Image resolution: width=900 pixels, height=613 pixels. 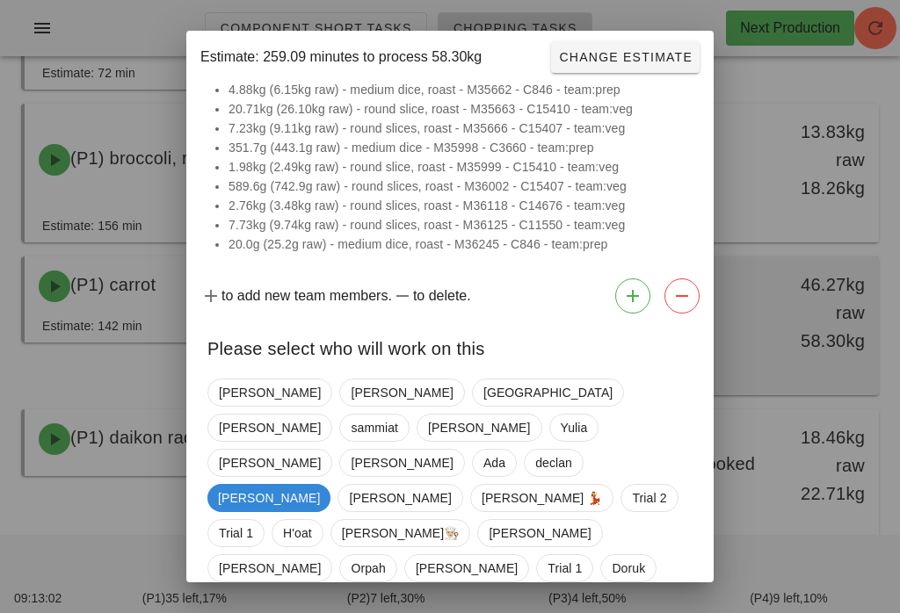 What do you see at coordinates (460, 186) in the screenshot?
I see `li: 589.6g (742.9g raw) - round slices, roast - M36002 - C15407 - team:veg` at bounding box center [460, 186].